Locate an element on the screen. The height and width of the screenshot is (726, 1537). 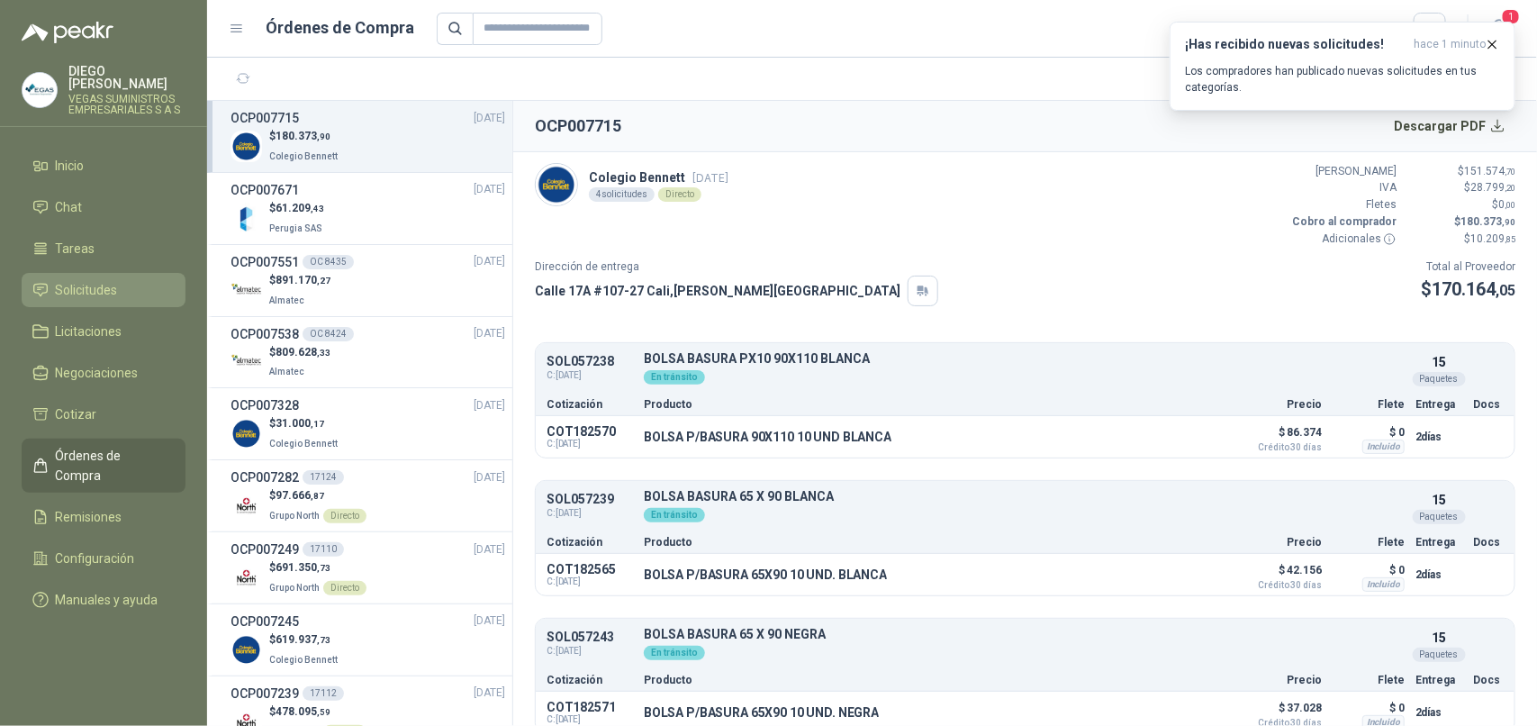
a: Inicio is located at coordinates (104, 166).